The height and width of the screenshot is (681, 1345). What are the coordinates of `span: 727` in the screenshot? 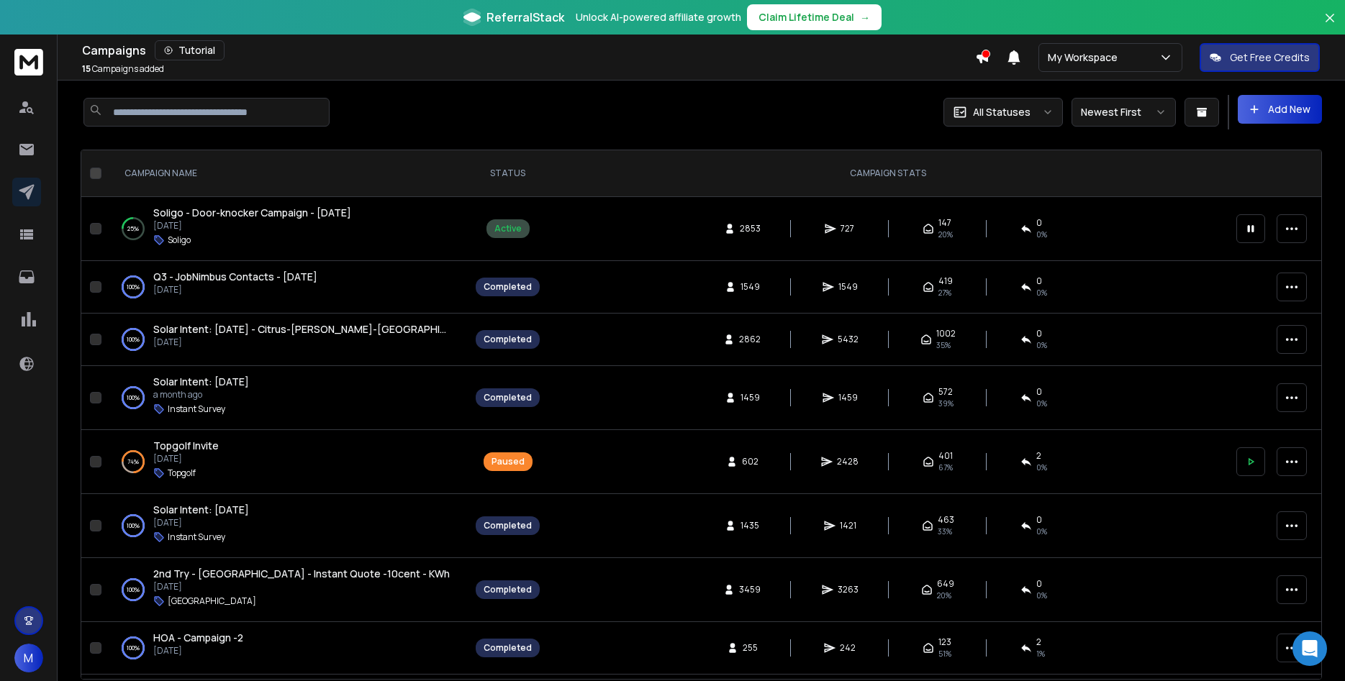 It's located at (847, 229).